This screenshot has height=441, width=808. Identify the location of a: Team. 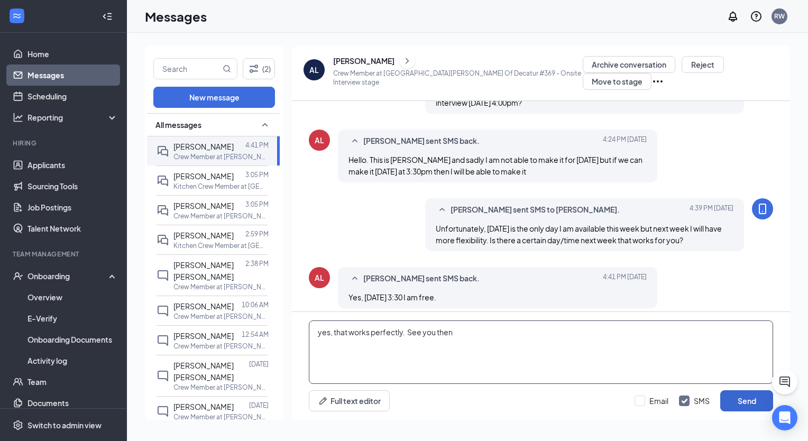
(72, 382).